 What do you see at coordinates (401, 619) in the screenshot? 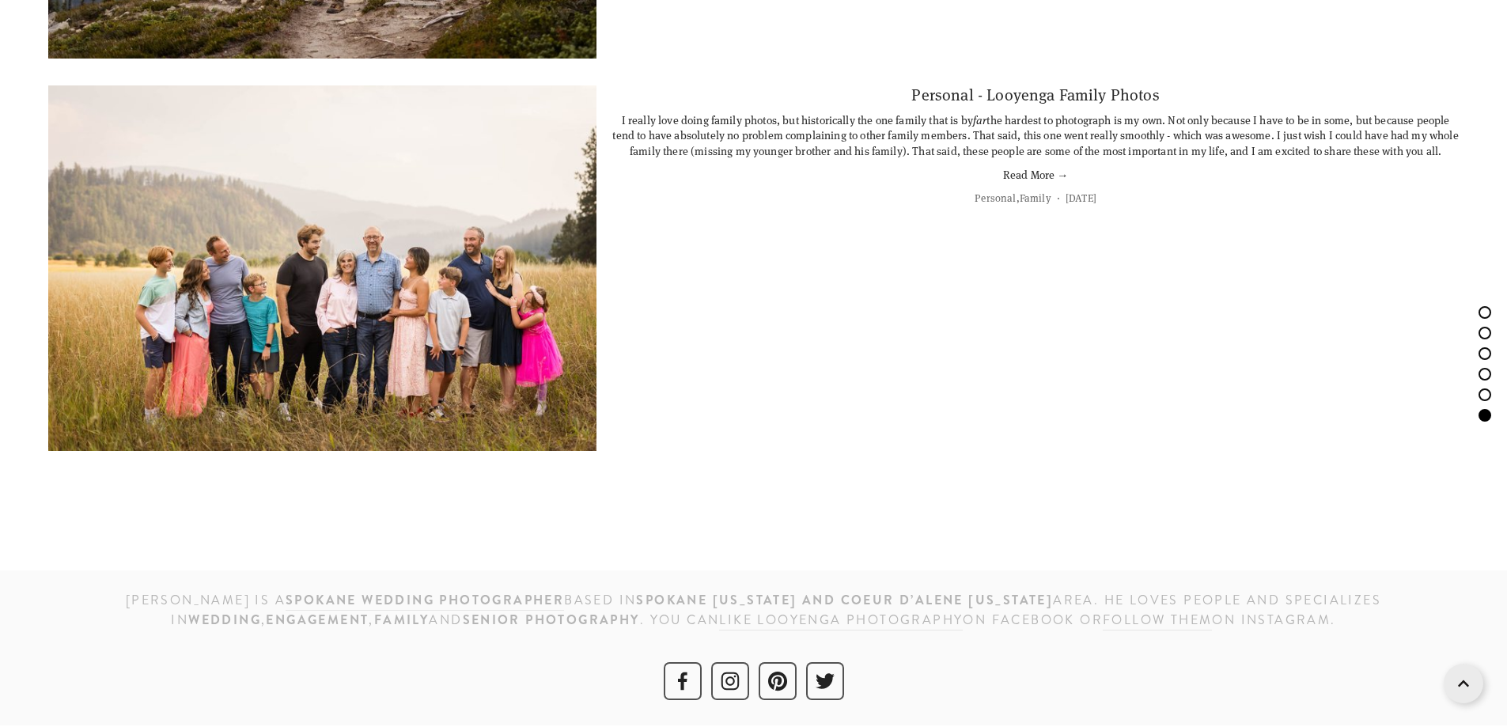
I see `strong: family` at bounding box center [401, 619].